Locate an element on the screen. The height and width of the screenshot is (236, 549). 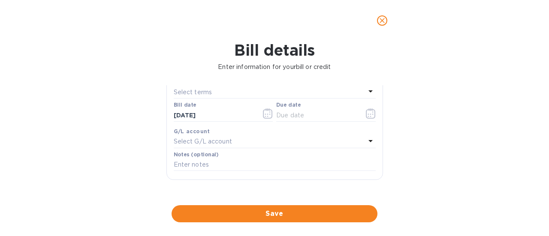
label: Bill date is located at coordinates (185, 105).